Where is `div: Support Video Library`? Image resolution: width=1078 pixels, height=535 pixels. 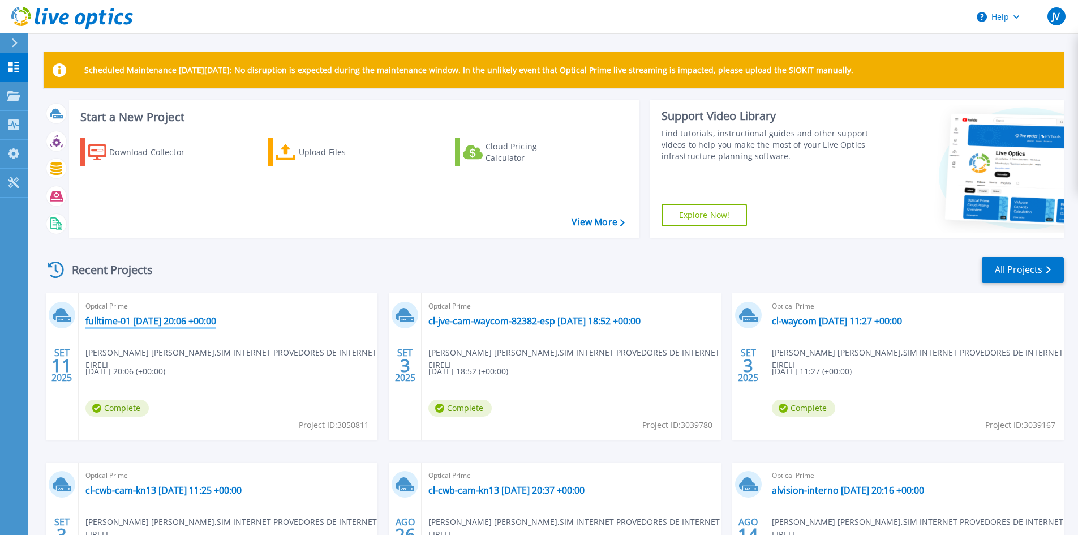
div: Support Video Library is located at coordinates (767, 116).